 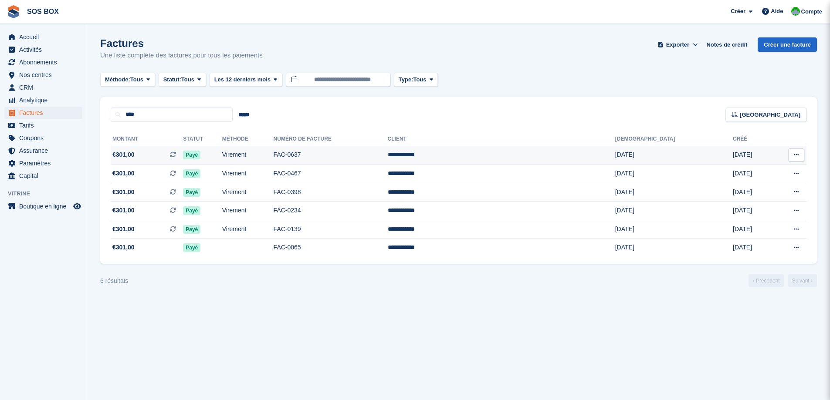 I want to click on span: Créer, so click(x=738, y=11).